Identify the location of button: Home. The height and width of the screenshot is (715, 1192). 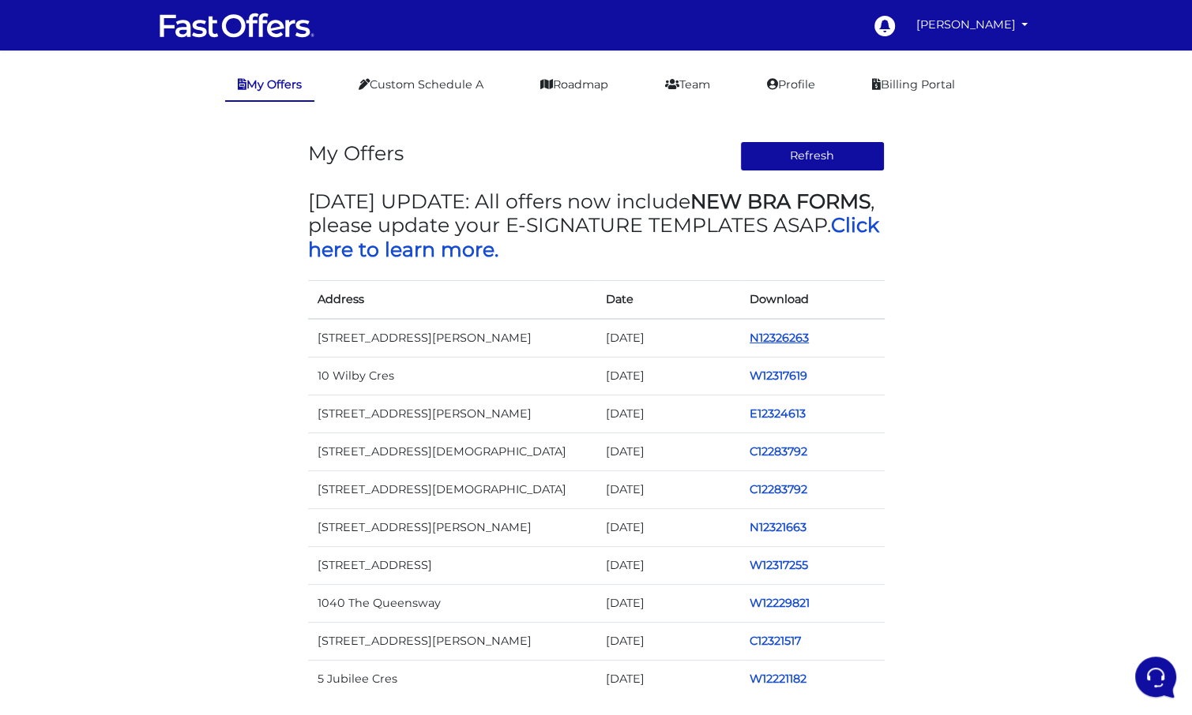
(61, 525).